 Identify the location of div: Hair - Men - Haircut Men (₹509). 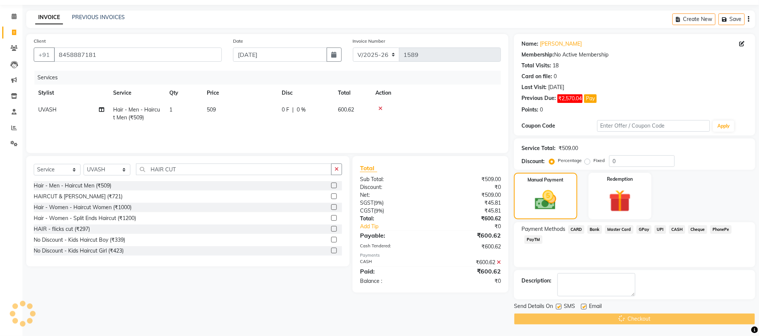
(72, 186).